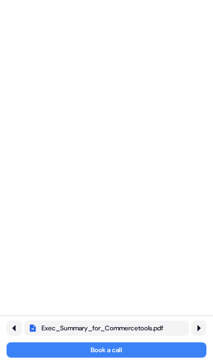 This screenshot has width=213, height=362. I want to click on button: Go to next content item, so click(199, 328).